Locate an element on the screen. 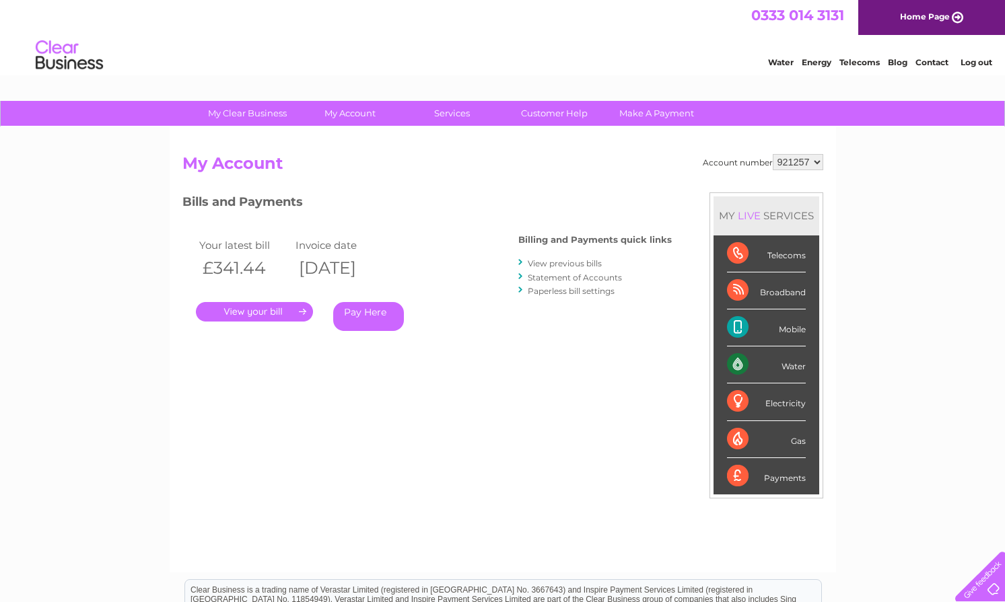 The image size is (1005, 602). div: MY SERVICES is located at coordinates (766, 215).